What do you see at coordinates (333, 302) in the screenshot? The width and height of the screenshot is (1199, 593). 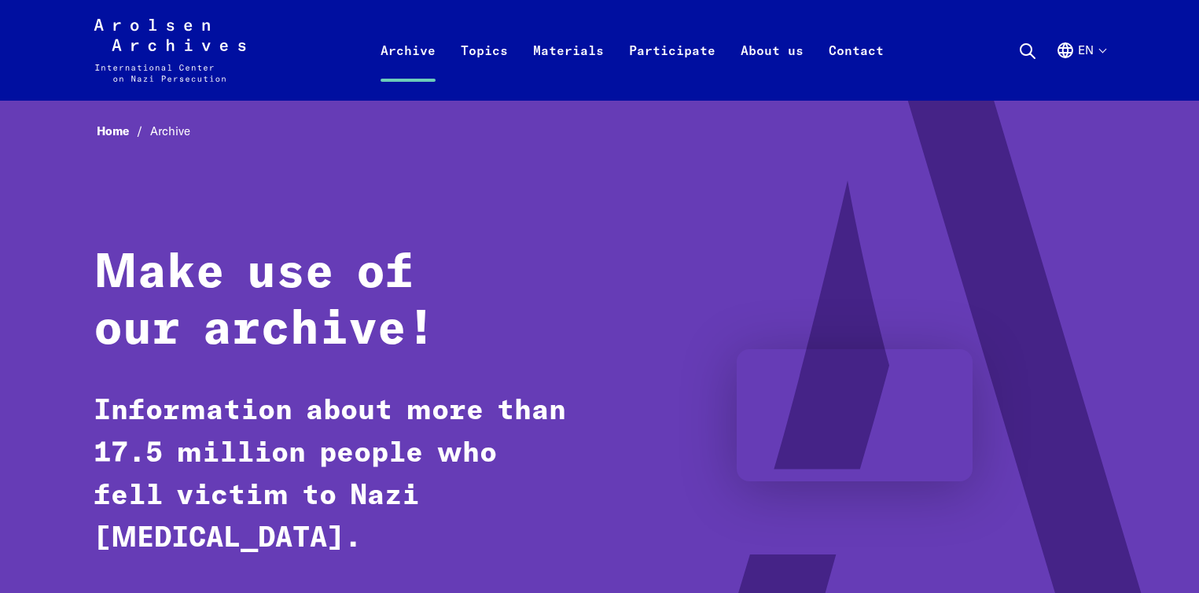 I see `h1: Make use of our archive!` at bounding box center [333, 302].